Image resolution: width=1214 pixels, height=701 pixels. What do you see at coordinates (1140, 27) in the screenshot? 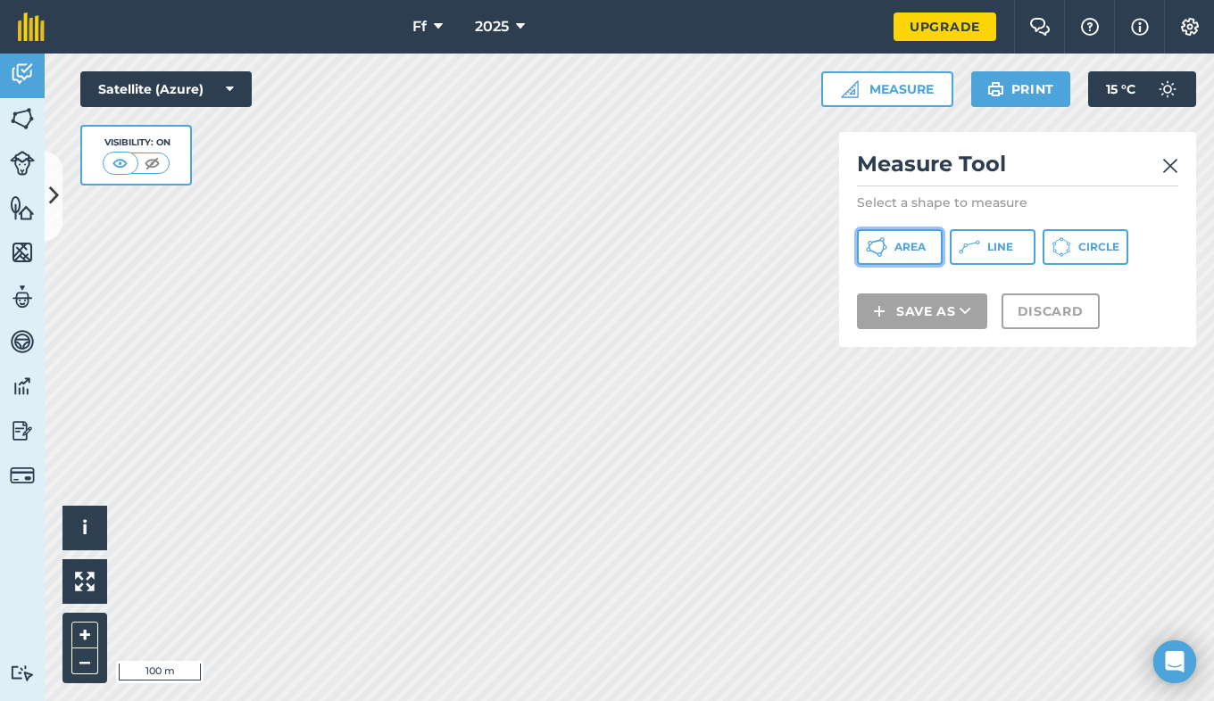
I see `img: svg+xml;base64,PHN2ZyB4bWxucz0iaHR0cDovL3d3dy53My5vcmcvMjAwMC9zdmciIHdpZHRoPSIxNyIgaGVpZ2h0PSIxNy...` at bounding box center [1140, 27].